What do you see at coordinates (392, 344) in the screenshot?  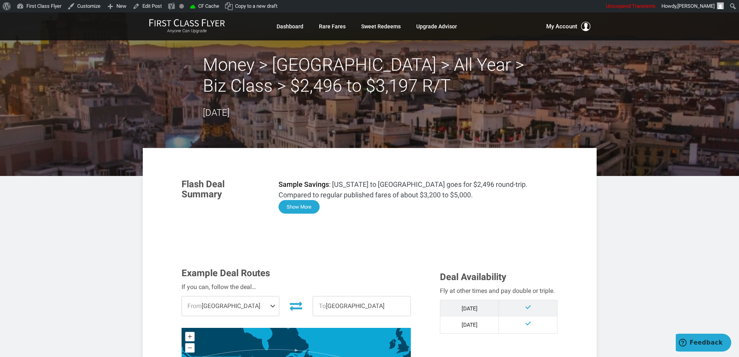 I see `path: Ireland` at bounding box center [392, 344].